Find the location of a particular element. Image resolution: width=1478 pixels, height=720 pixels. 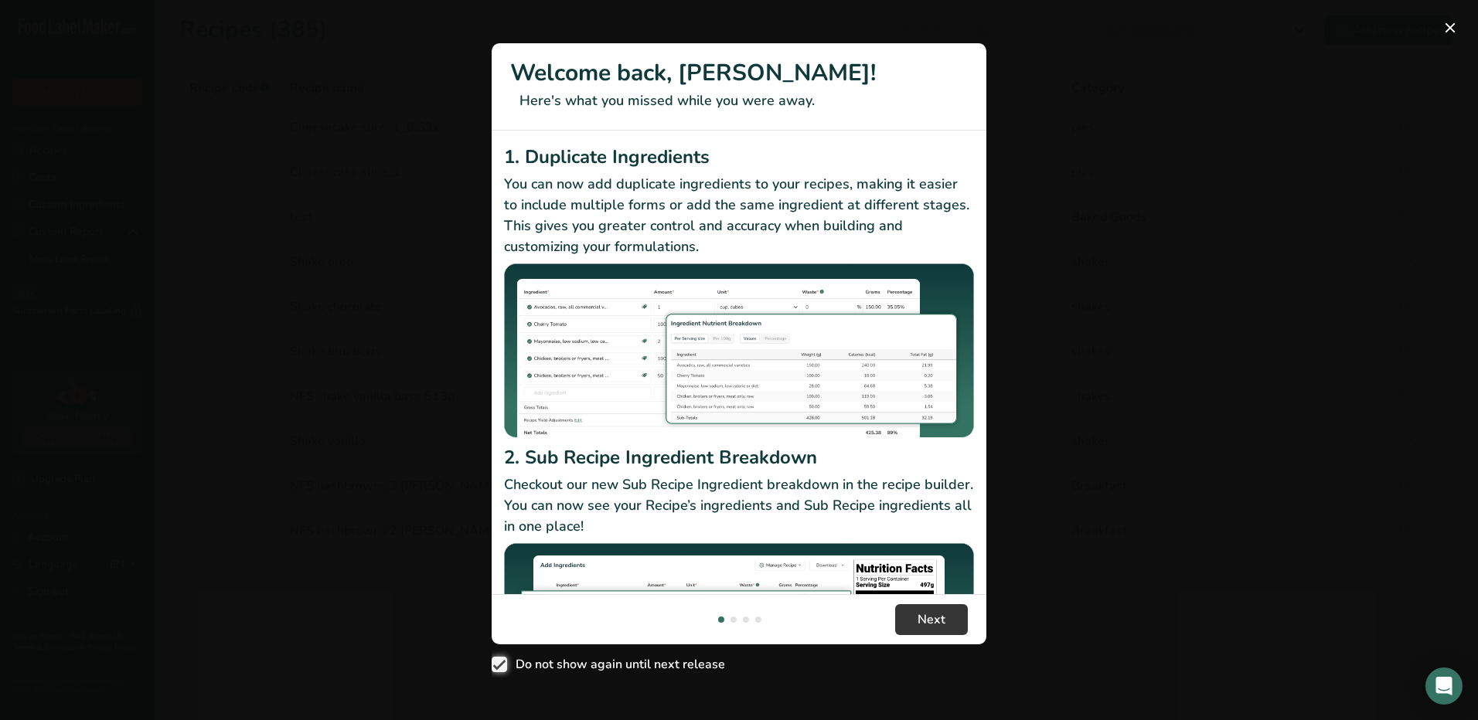

img: Duplicate Ingredients is located at coordinates (739, 351).